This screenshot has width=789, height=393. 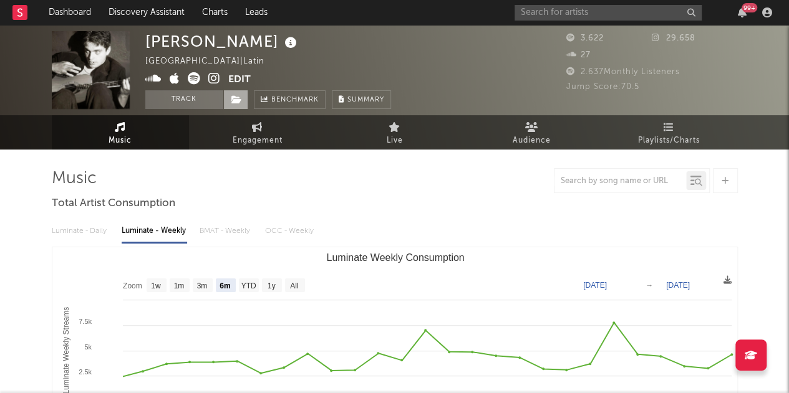 What do you see at coordinates (258, 141) in the screenshot?
I see `span: Engagement` at bounding box center [258, 141].